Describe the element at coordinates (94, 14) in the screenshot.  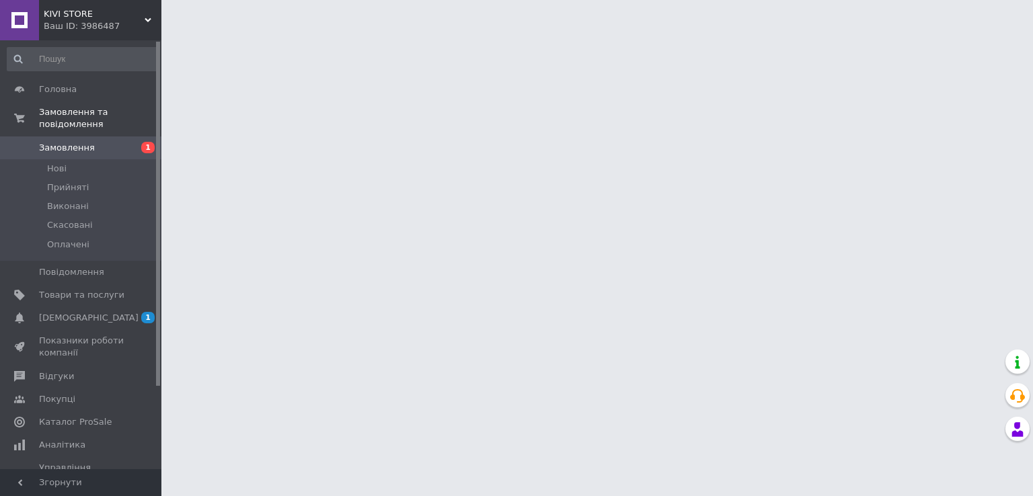
I see `span: KIVI STORE` at that location.